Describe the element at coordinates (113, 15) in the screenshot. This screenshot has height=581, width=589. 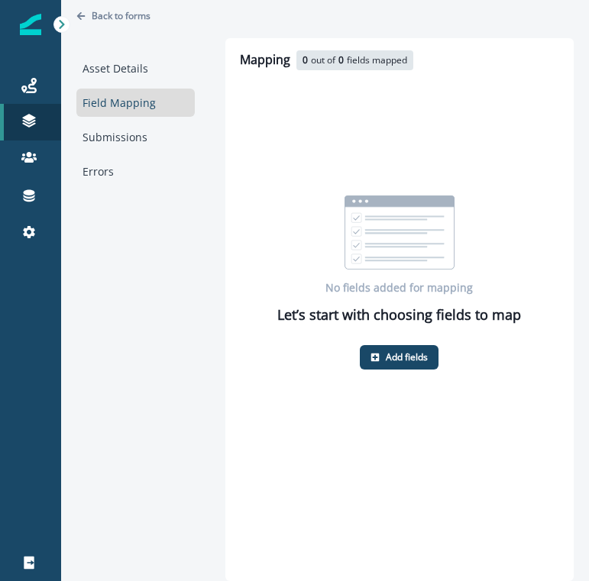
I see `button: Go back` at that location.